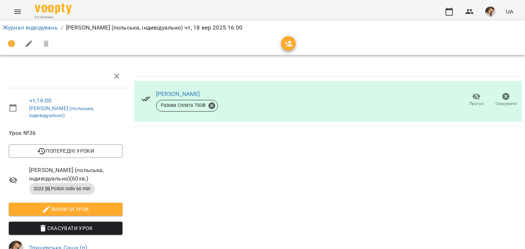 The width and height of the screenshot is (525, 249). What do you see at coordinates (62, 189) in the screenshot?
I see `span: 2025 [8] Polish Indiv 60 min` at bounding box center [62, 189].